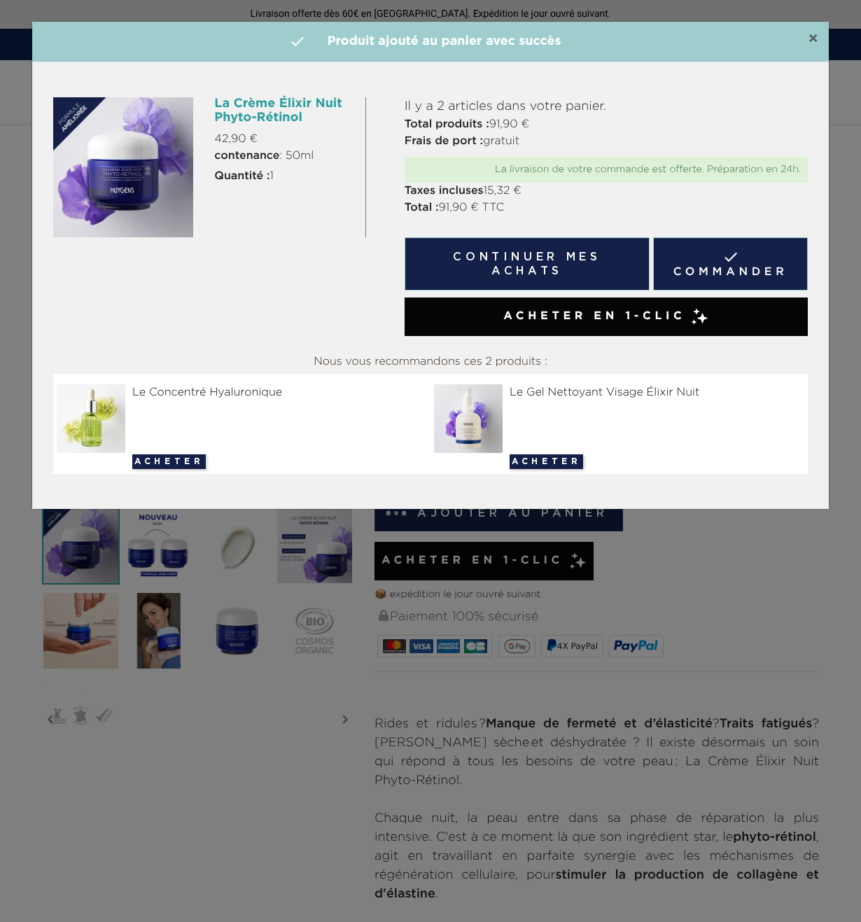 Image resolution: width=861 pixels, height=922 pixels. What do you see at coordinates (284, 111) in the screenshot?
I see `h6: La Crème Élixir Nuit Phyto-Rétinol` at bounding box center [284, 111].